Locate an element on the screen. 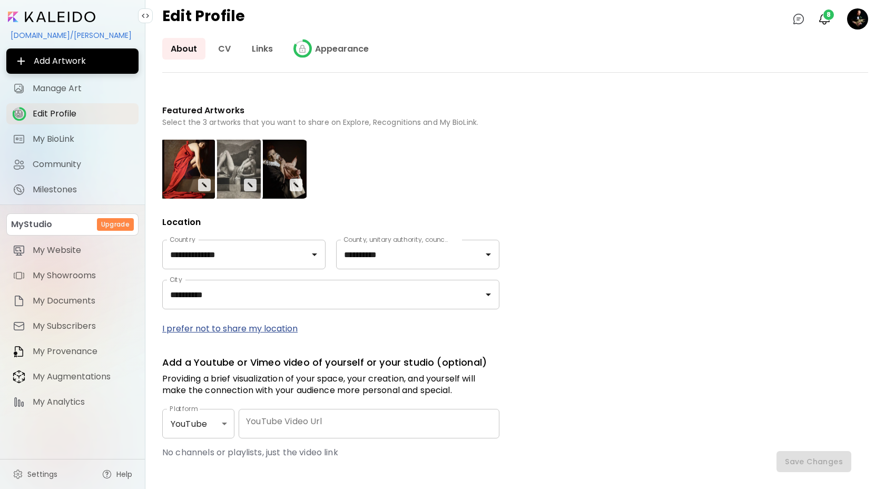  h6: Featured Artworks is located at coordinates (331, 110).